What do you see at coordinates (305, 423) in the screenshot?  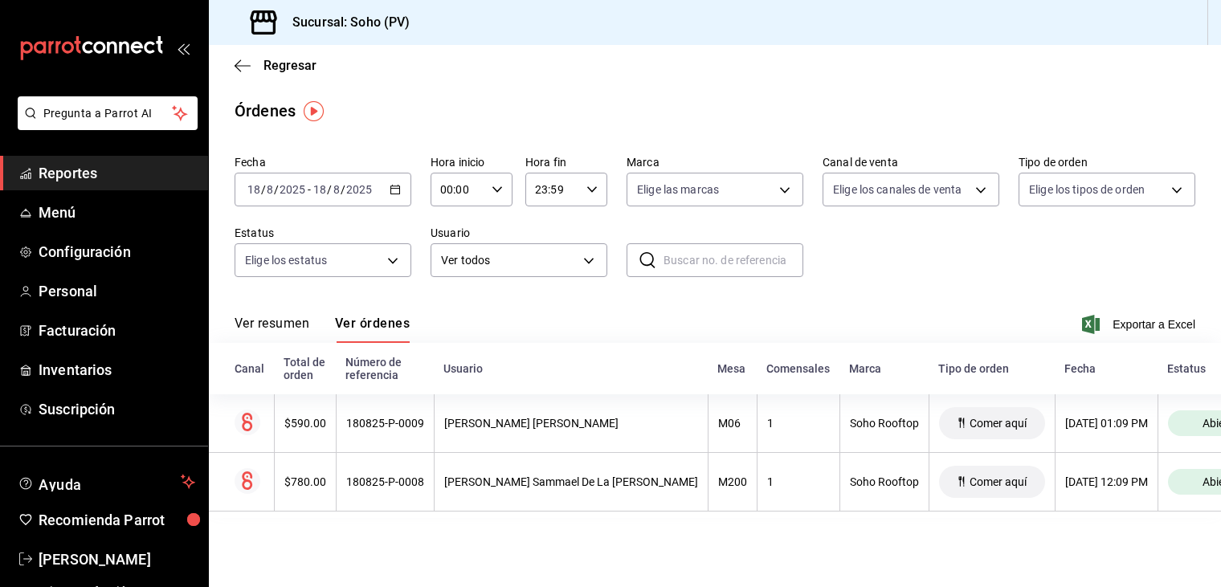 I see `div: $590.00` at bounding box center [305, 423].